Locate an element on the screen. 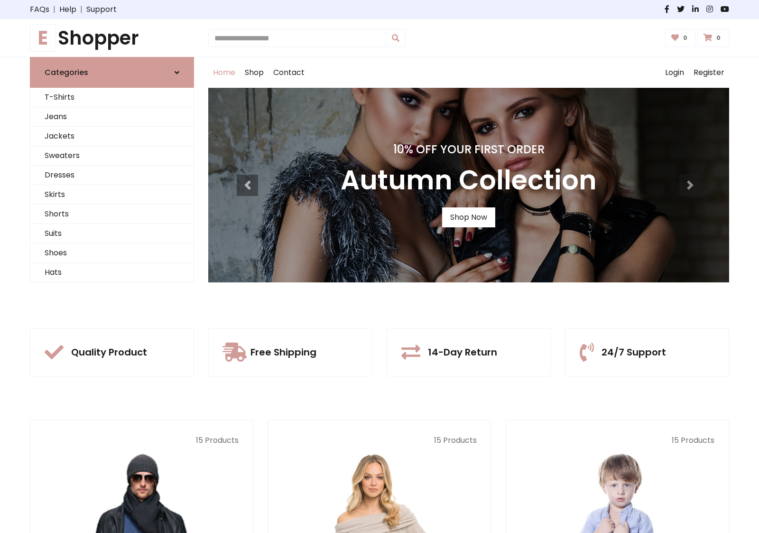  a: Shop Now is located at coordinates (469, 217).